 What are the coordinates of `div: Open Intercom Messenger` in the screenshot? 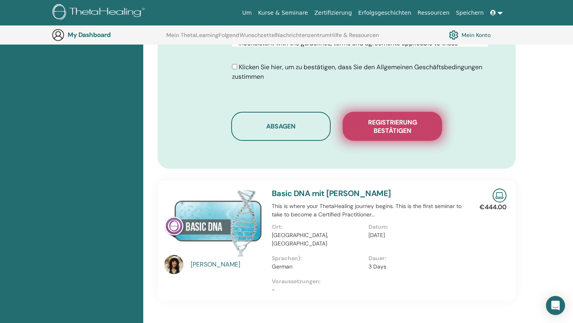 It's located at (556, 306).